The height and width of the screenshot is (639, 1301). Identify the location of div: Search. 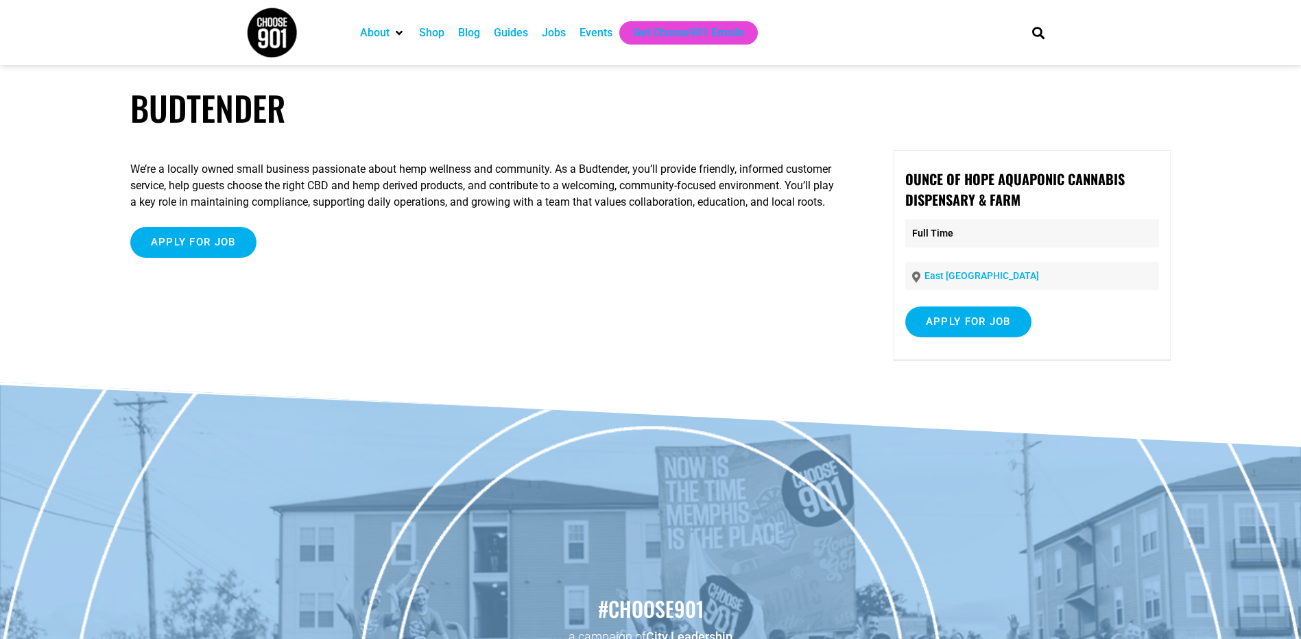
(1038, 32).